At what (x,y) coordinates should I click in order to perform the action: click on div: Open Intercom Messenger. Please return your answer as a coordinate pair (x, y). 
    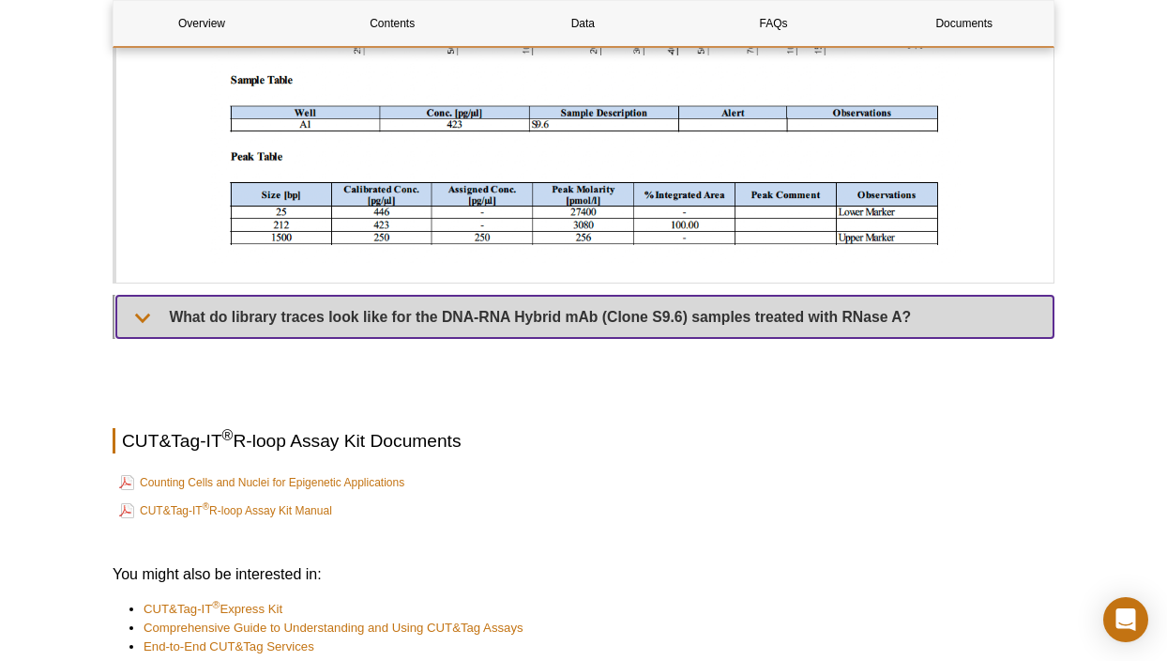
    Looking at the image, I should click on (1126, 619).